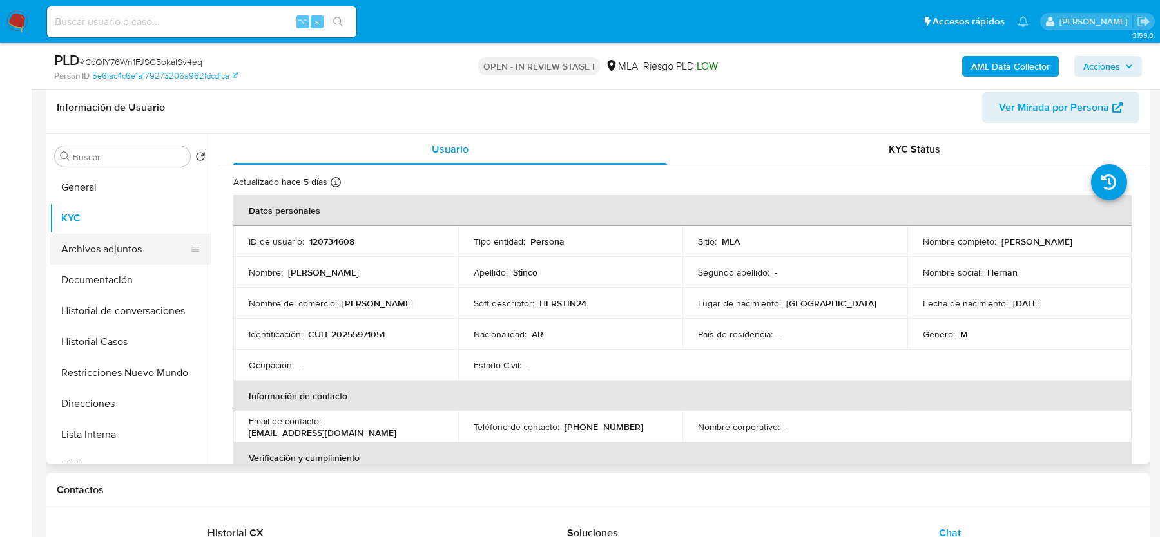 This screenshot has width=1160, height=537. I want to click on a: 5e6fac4c6e1a179273206a962fdcdfca, so click(165, 76).